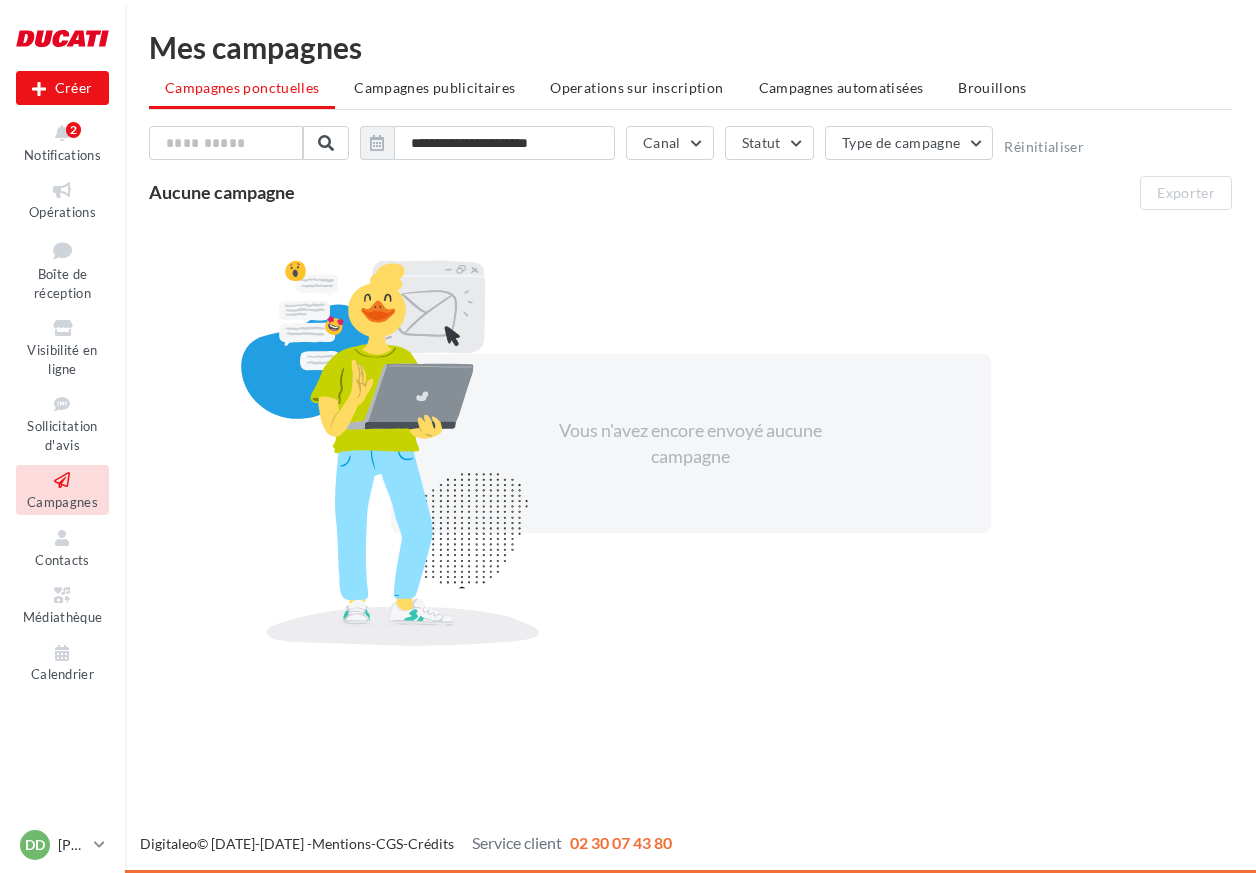 The image size is (1256, 873). Describe the element at coordinates (621, 842) in the screenshot. I see `span: 02 30 07 43 80` at that location.